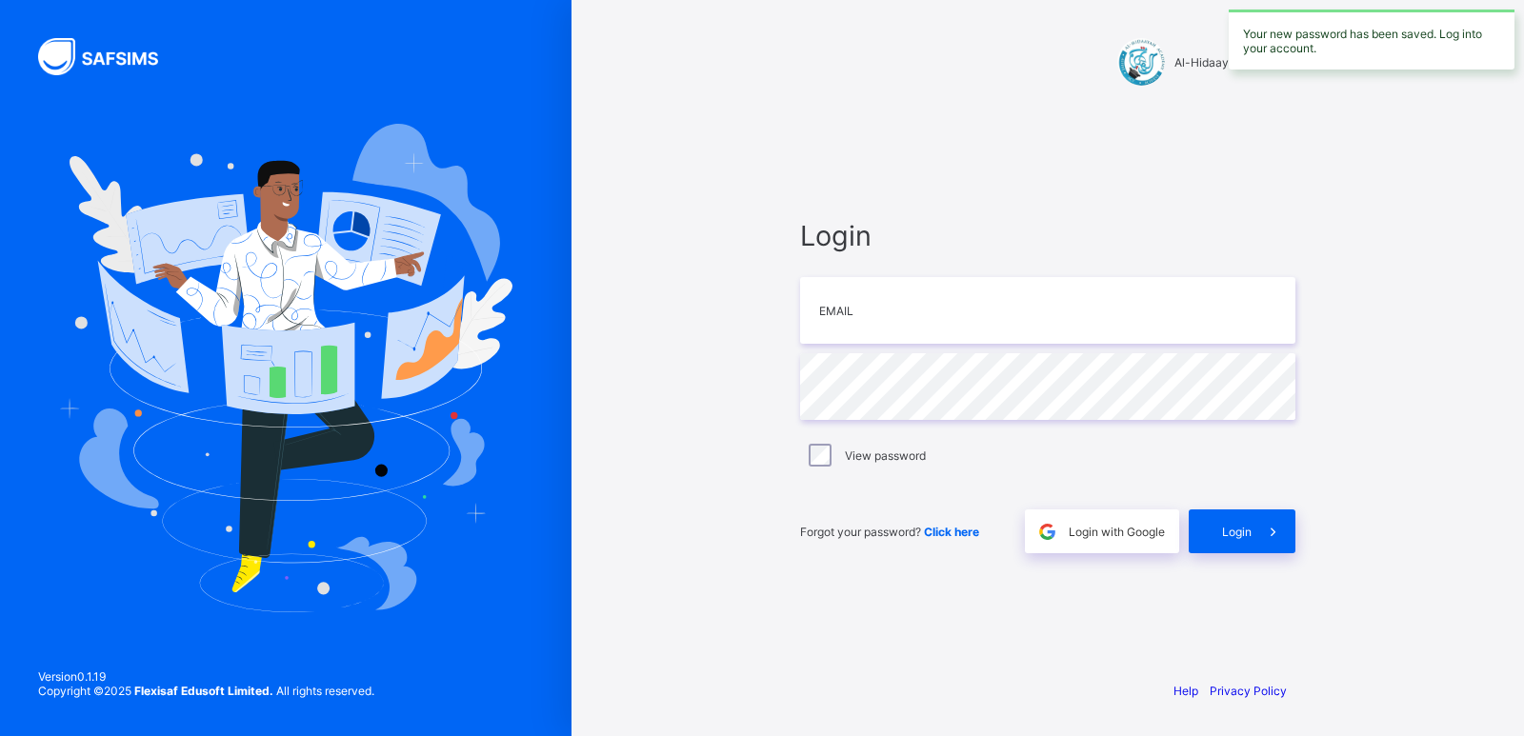 This screenshot has width=1524, height=736. I want to click on div: Your new password has been saved. Log into your account., so click(1371, 39).